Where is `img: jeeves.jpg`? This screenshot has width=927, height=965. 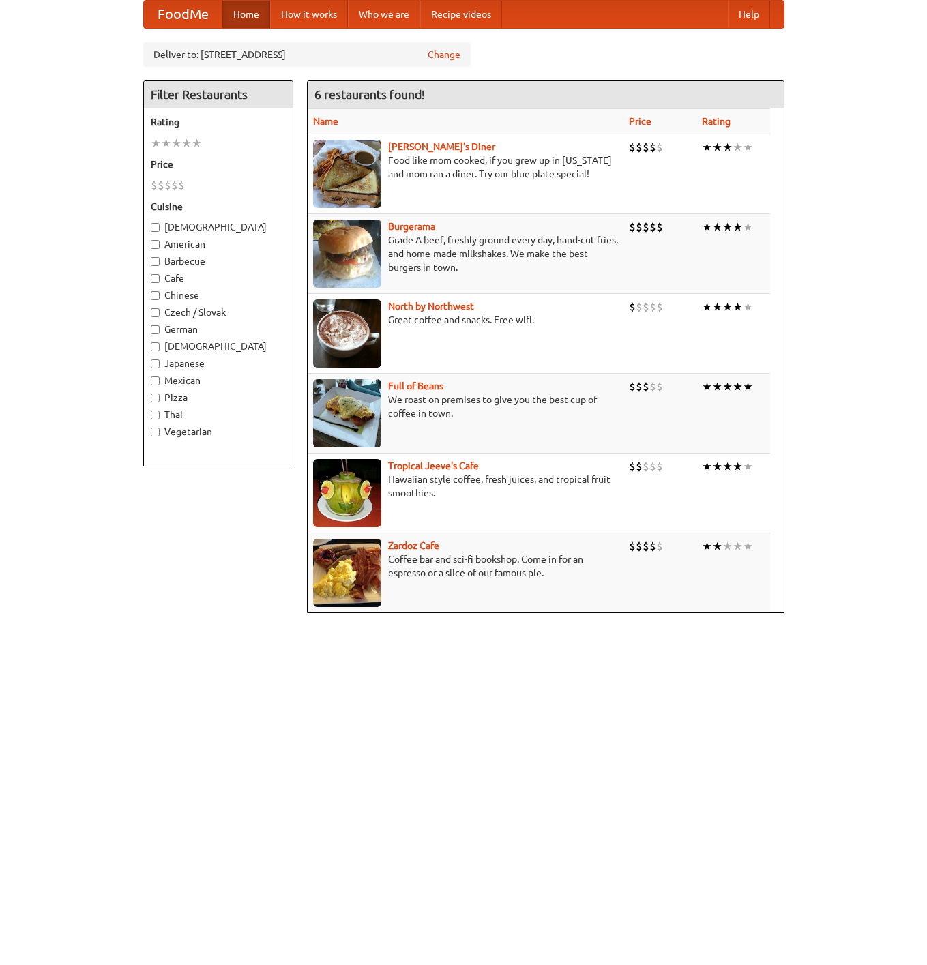
img: jeeves.jpg is located at coordinates (347, 493).